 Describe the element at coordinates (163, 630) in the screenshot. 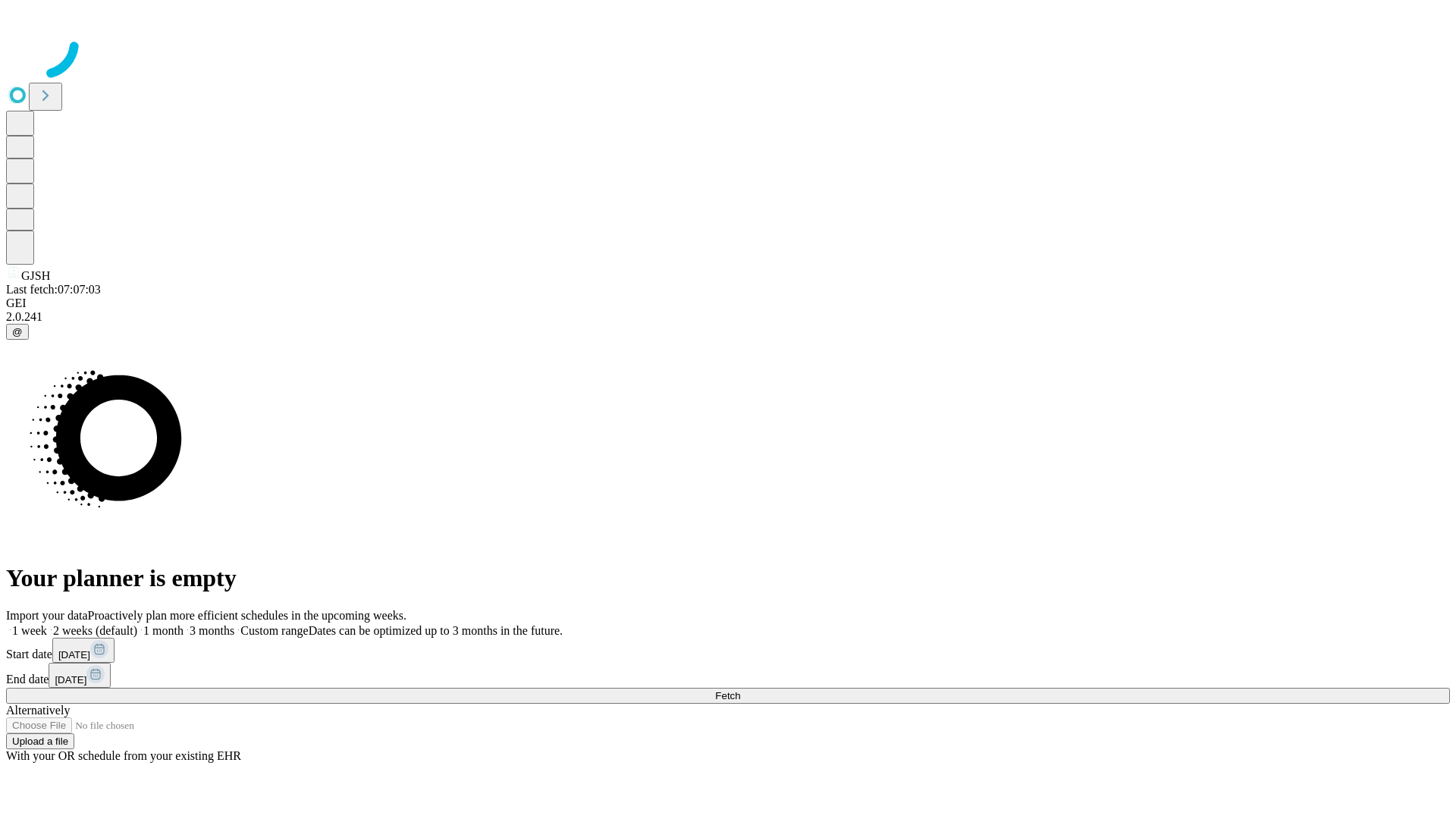

I see `span: 1 month` at that location.